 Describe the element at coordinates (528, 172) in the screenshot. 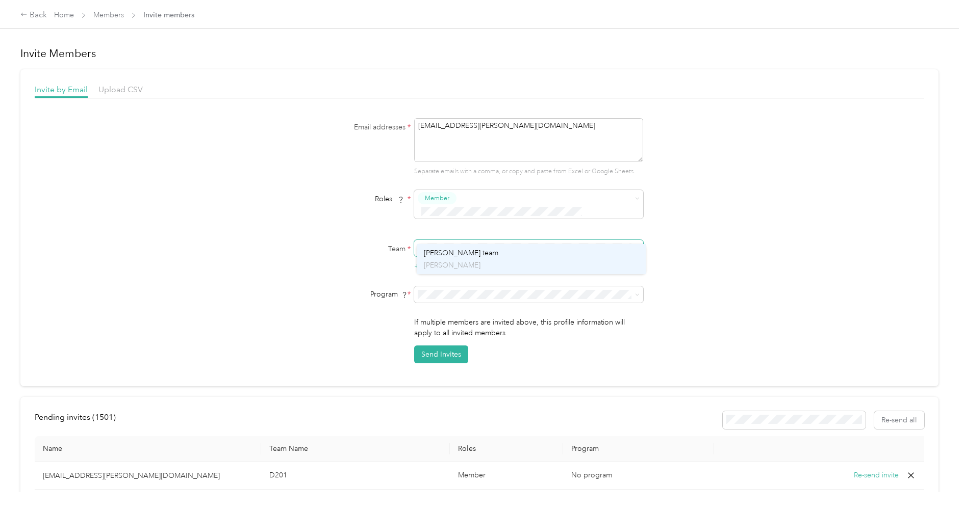

I see `p: Separate emails with a comma, or copy and paste from Excel or Google Sheets.` at that location.